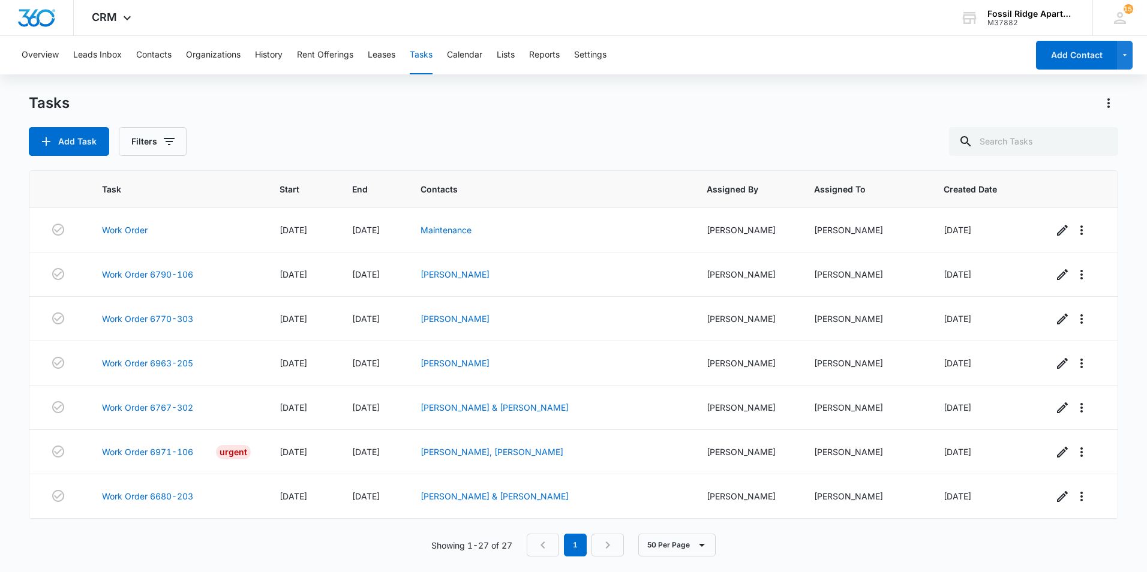  What do you see at coordinates (856, 189) in the screenshot?
I see `span: Assigned To` at bounding box center [856, 189].